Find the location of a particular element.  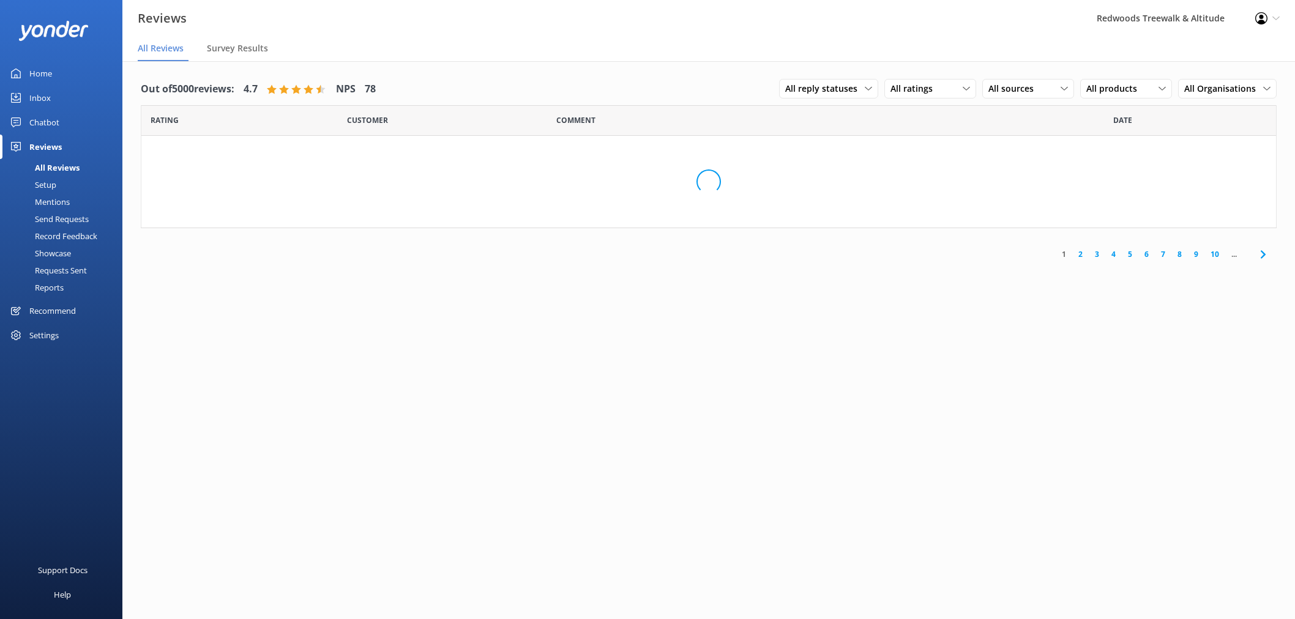

span: All Reviews is located at coordinates (160, 48).